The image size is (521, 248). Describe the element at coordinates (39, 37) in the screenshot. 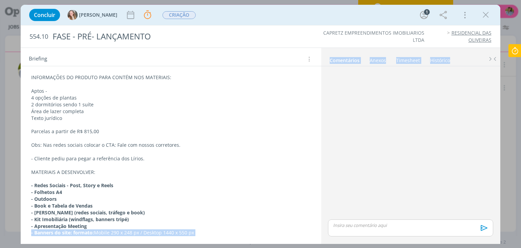

I see `span: 554.10` at that location.